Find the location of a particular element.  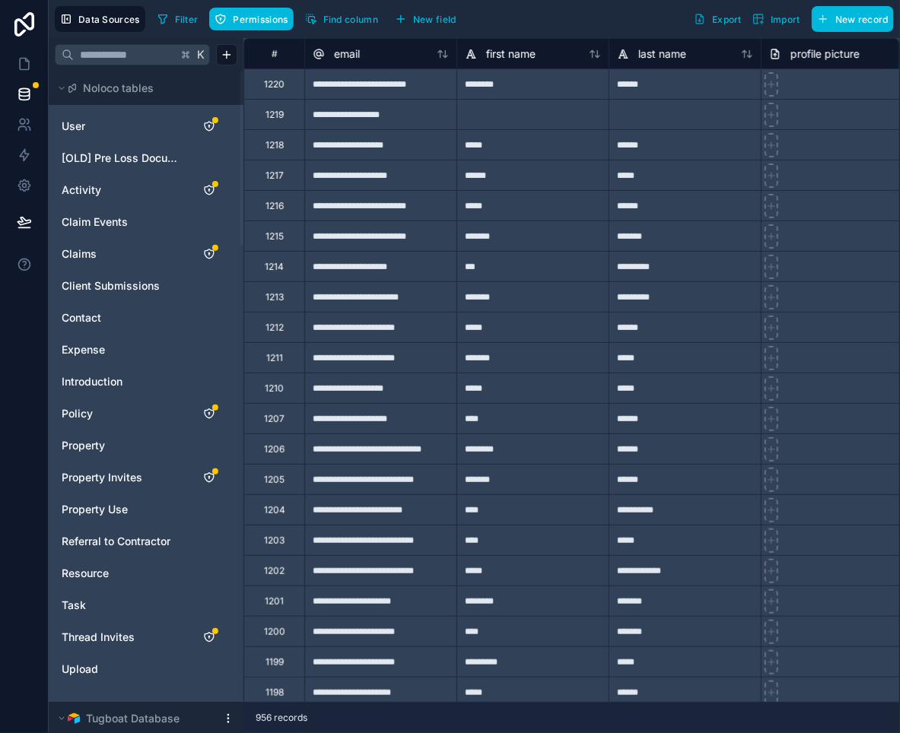

span: Expense is located at coordinates (83, 350).